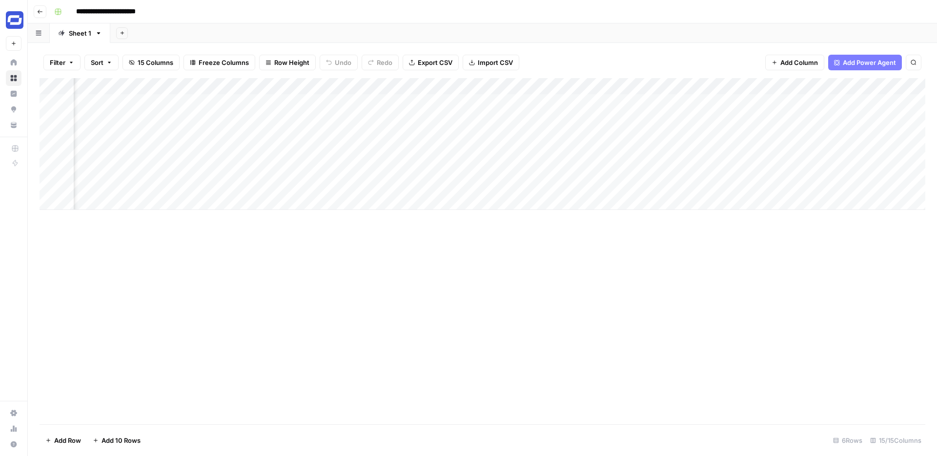  What do you see at coordinates (63, 440) in the screenshot?
I see `button: Add Row` at bounding box center [63, 440].